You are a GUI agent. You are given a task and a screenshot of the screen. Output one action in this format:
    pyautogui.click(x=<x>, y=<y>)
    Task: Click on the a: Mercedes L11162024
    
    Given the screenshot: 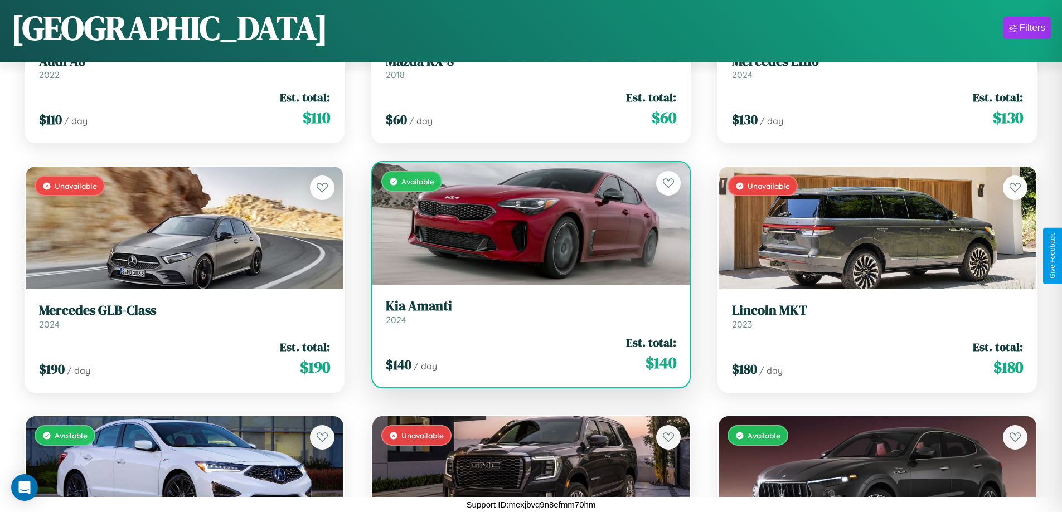 What is the action you would take?
    pyautogui.click(x=878, y=67)
    